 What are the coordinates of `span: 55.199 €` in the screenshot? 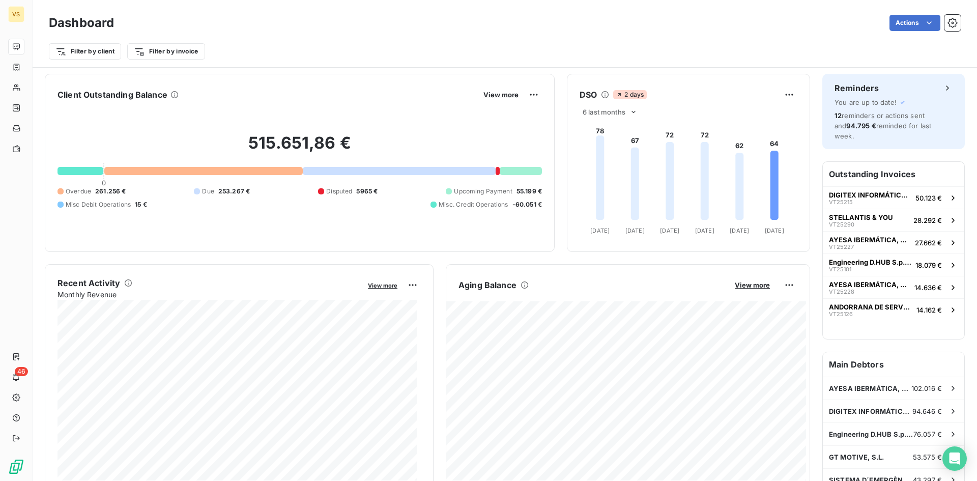 It's located at (529, 191).